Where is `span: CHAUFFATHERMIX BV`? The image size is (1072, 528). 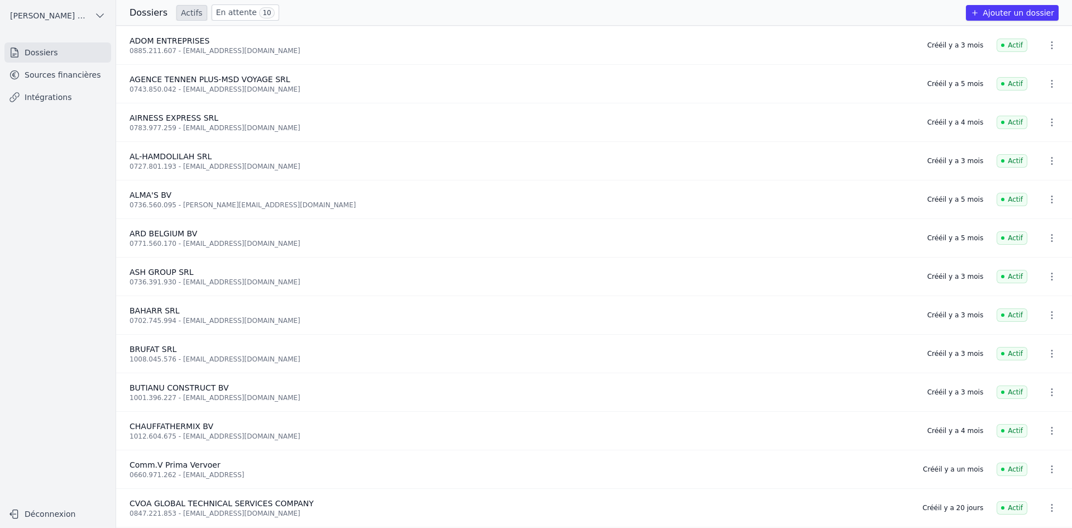
span: CHAUFFATHERMIX BV is located at coordinates (171, 426).